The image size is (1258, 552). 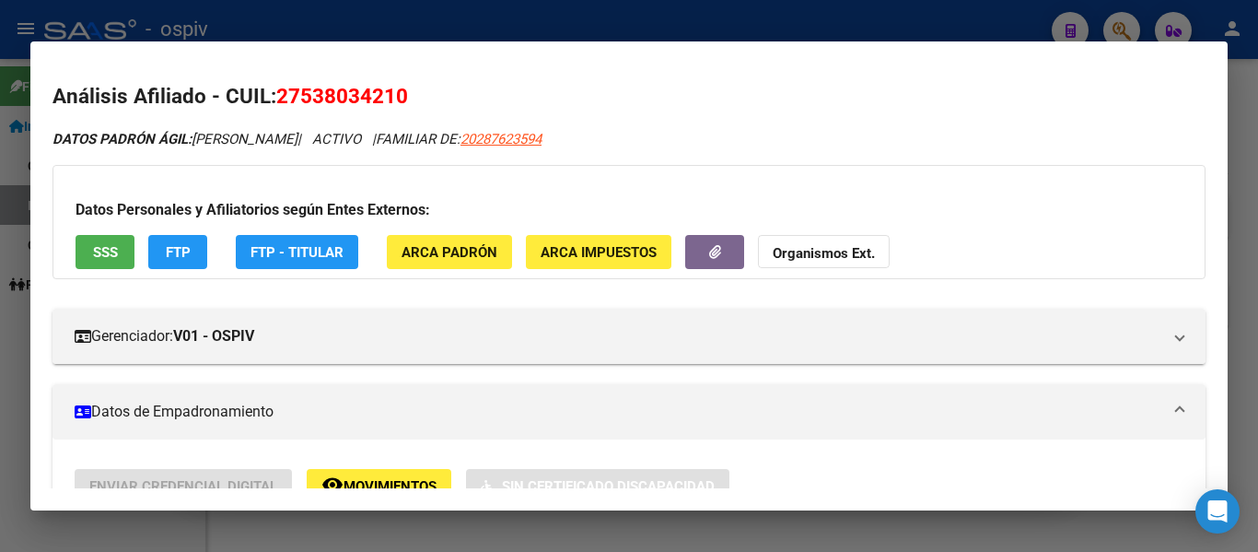 What do you see at coordinates (629, 210) in the screenshot?
I see `h3: Datos Personales y Afiliatorios según Entes Externos:` at bounding box center [629, 210].